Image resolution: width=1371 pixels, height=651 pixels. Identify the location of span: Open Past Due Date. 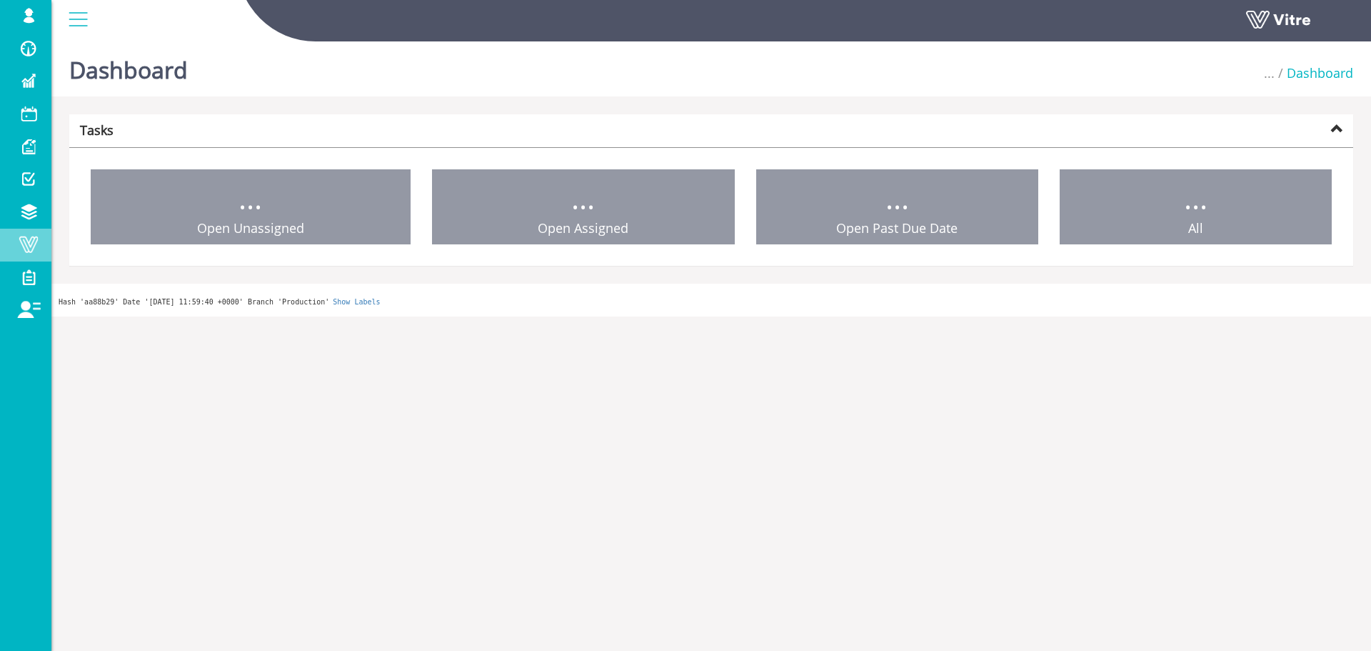
(897, 228).